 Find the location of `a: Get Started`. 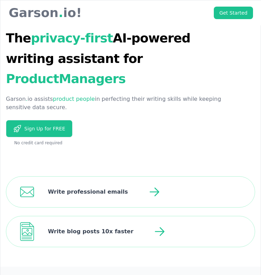

a: Get Started is located at coordinates (233, 13).